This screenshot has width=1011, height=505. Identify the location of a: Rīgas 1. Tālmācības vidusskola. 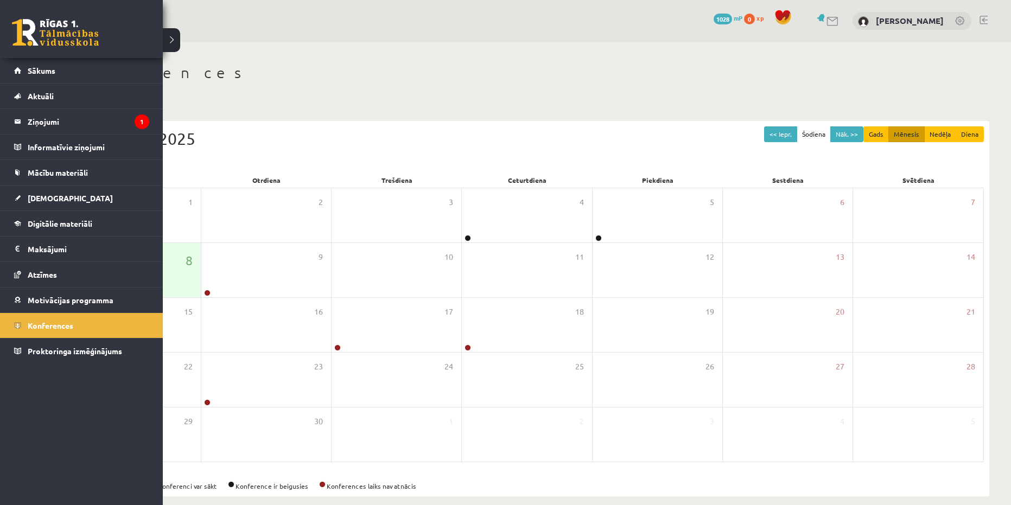
(55, 33).